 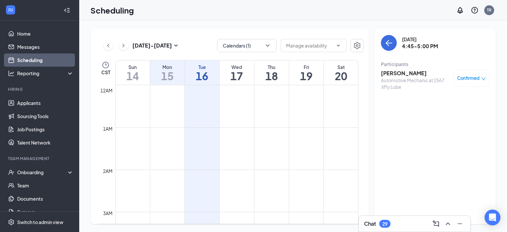 What do you see at coordinates (108, 171) in the screenshot?
I see `div: 2am` at bounding box center [108, 171].